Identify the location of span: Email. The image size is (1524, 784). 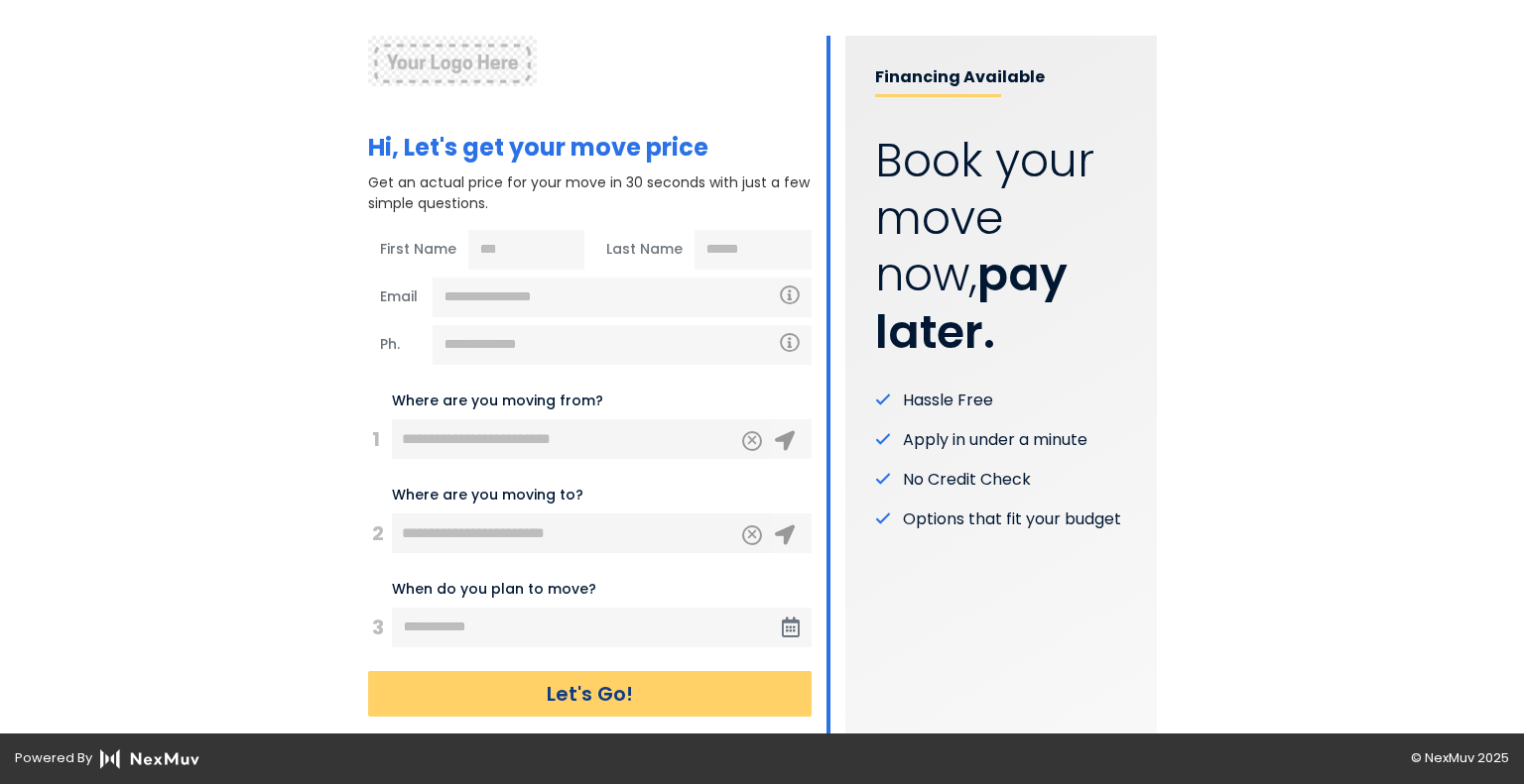
(400, 297).